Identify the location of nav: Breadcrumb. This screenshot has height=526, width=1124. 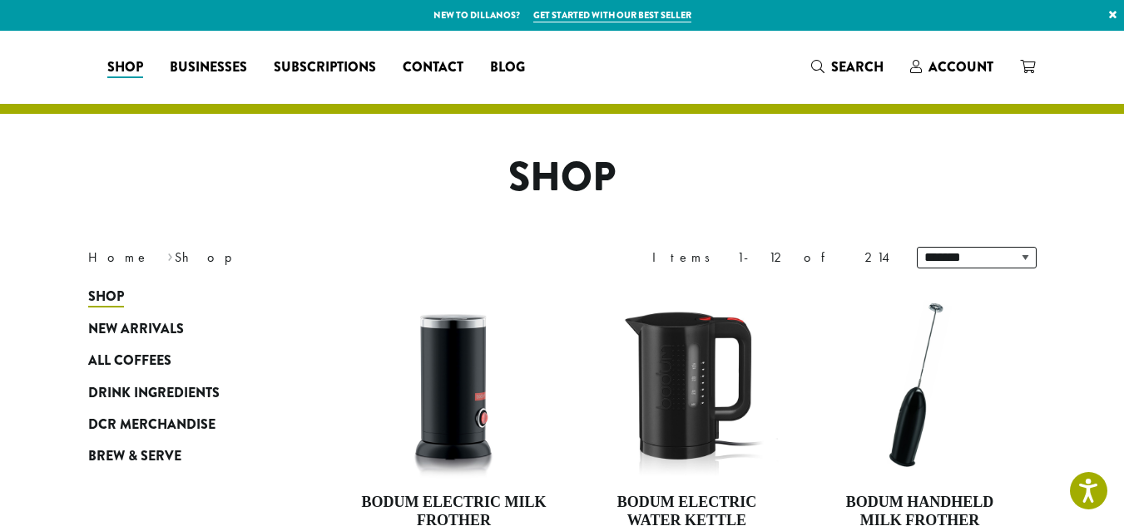
(313, 258).